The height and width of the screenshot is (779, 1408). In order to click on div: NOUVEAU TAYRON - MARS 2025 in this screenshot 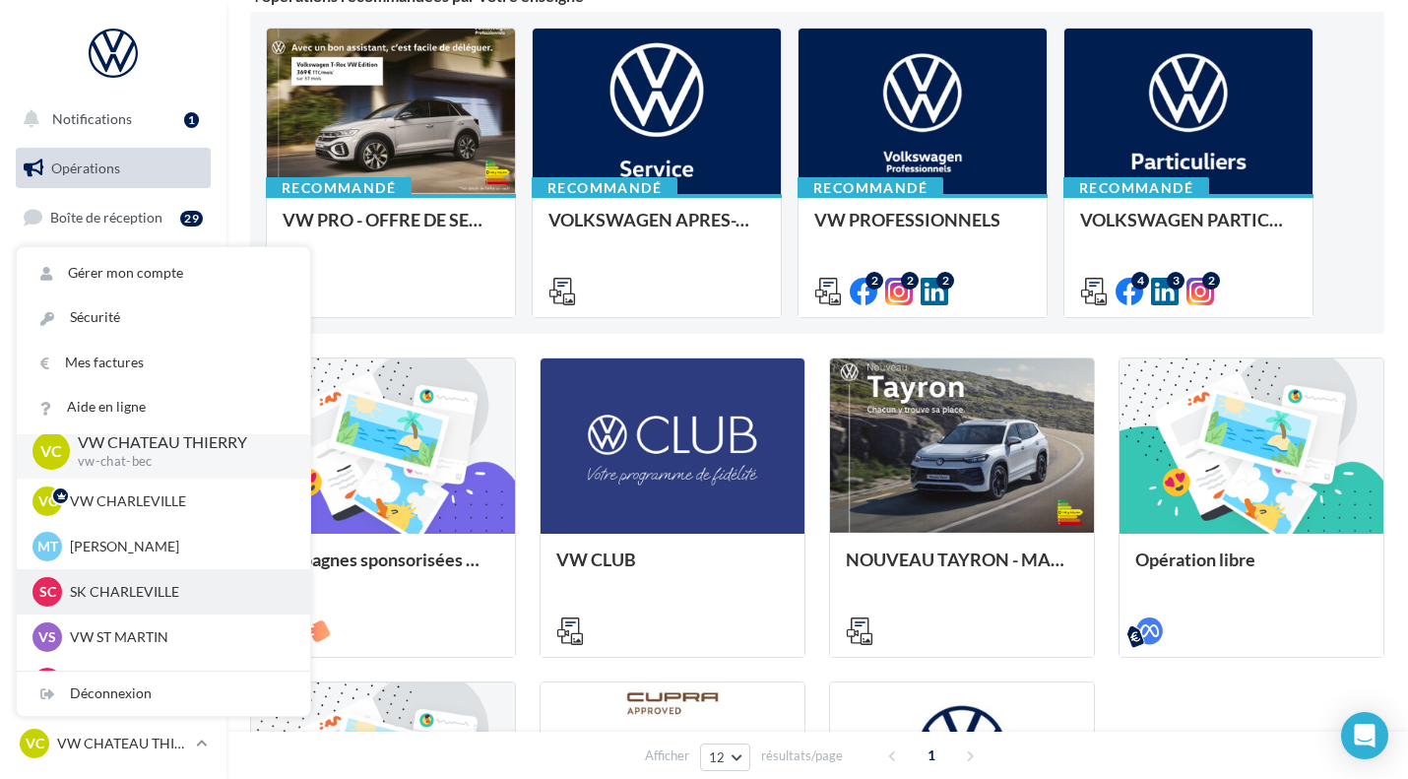, I will do `click(962, 569)`.